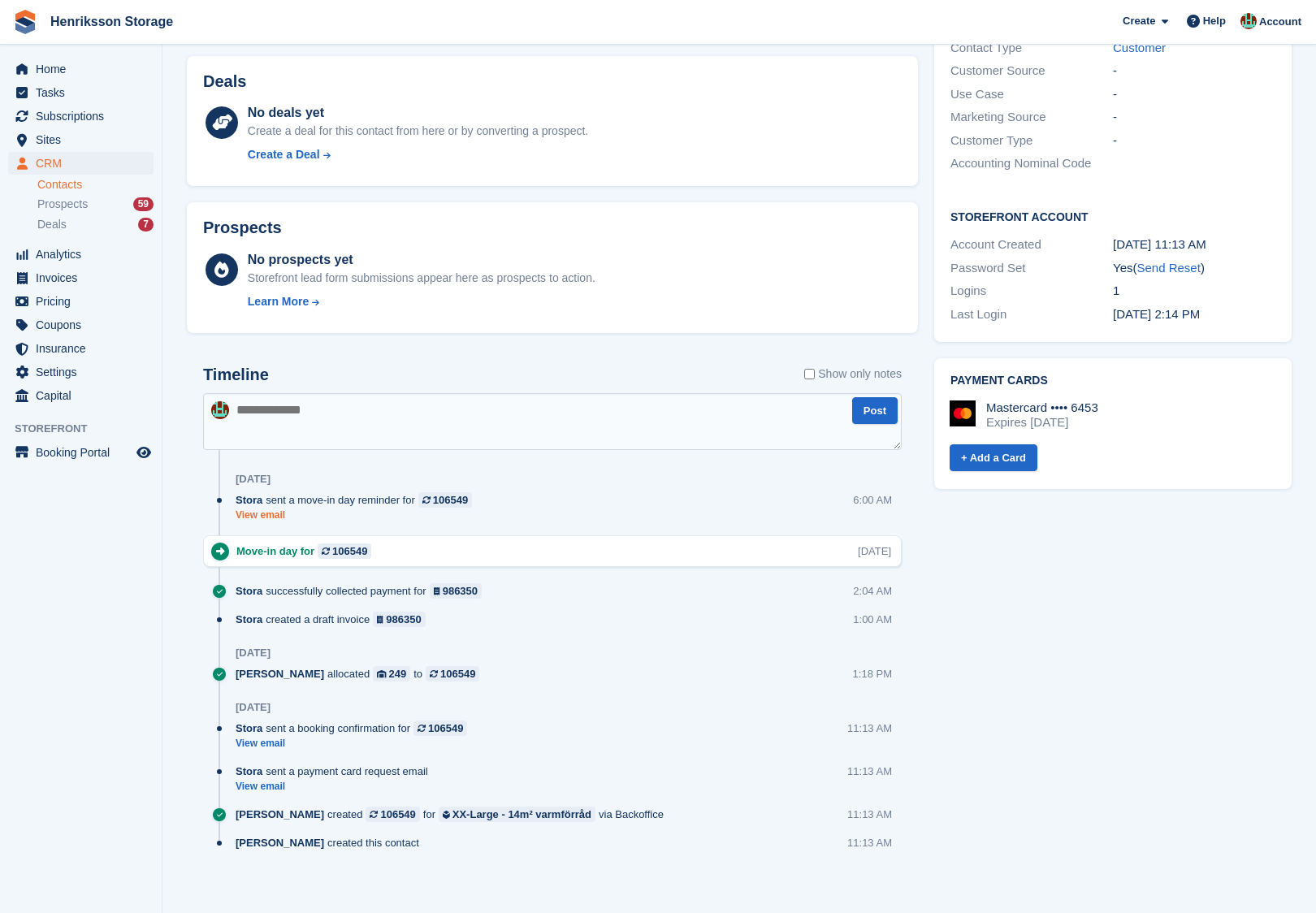  Describe the element at coordinates (145, 224) in the screenshot. I see `div: 7` at that location.